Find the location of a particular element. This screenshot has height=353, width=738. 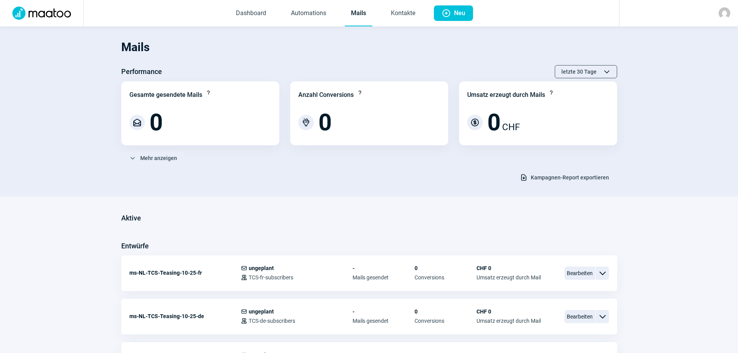

a: Mails is located at coordinates (358, 14).